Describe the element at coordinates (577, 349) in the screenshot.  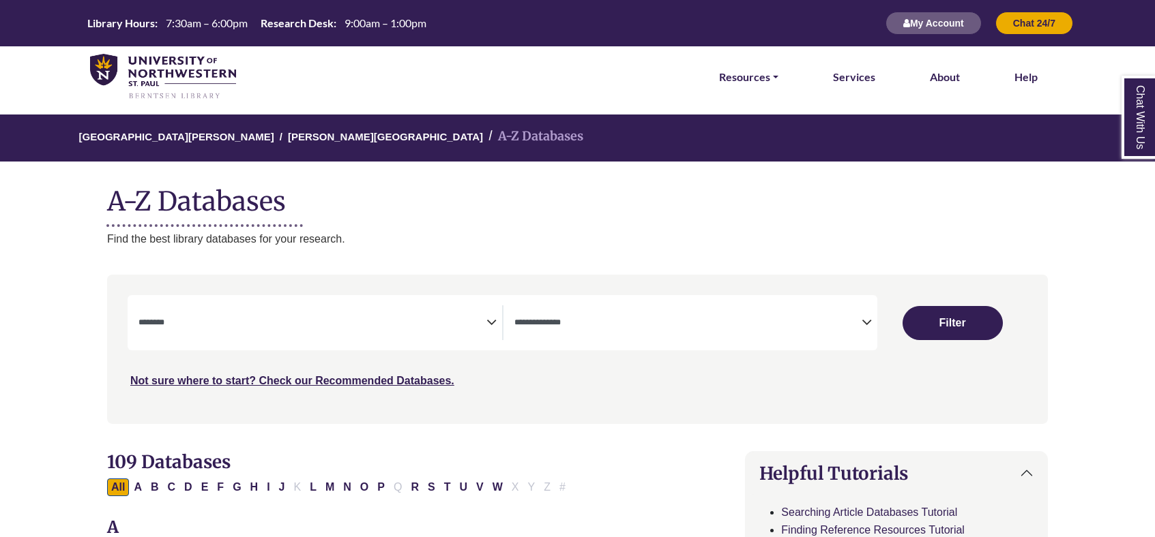
I see `nav: Search filters` at that location.